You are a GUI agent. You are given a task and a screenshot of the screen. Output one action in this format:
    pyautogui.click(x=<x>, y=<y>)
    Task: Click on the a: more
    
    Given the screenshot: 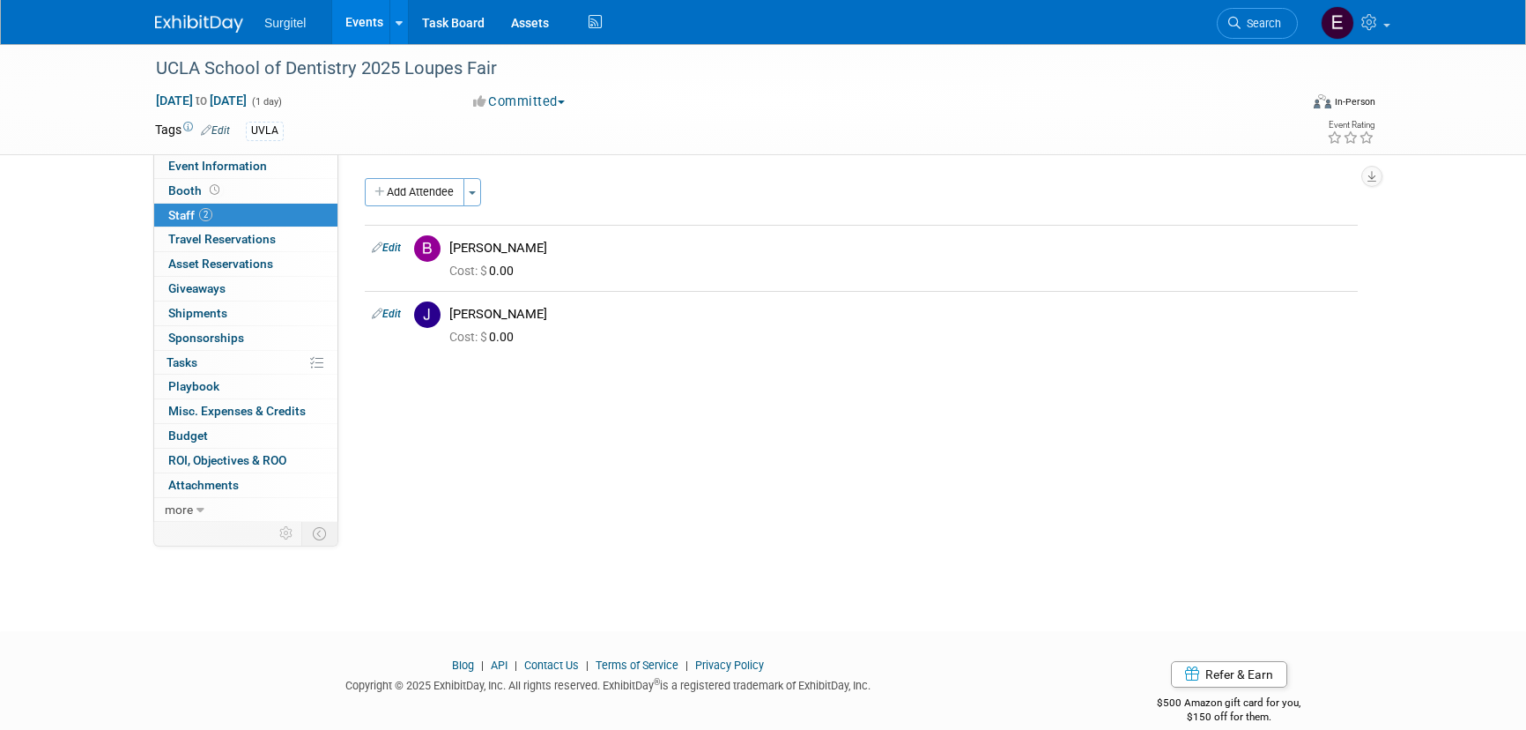 What is the action you would take?
    pyautogui.click(x=246, y=509)
    